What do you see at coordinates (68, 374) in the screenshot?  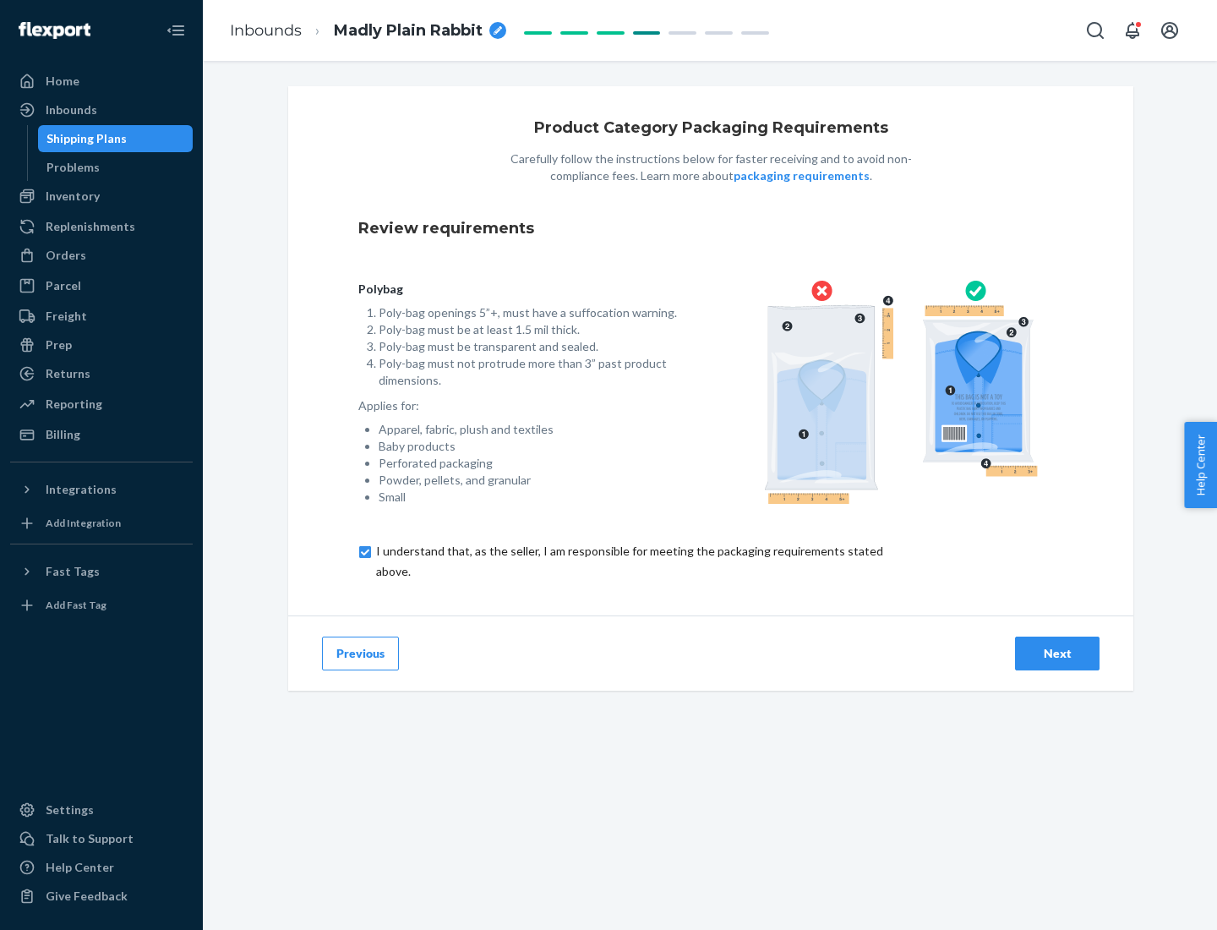 I see `div: Returns` at bounding box center [68, 374].